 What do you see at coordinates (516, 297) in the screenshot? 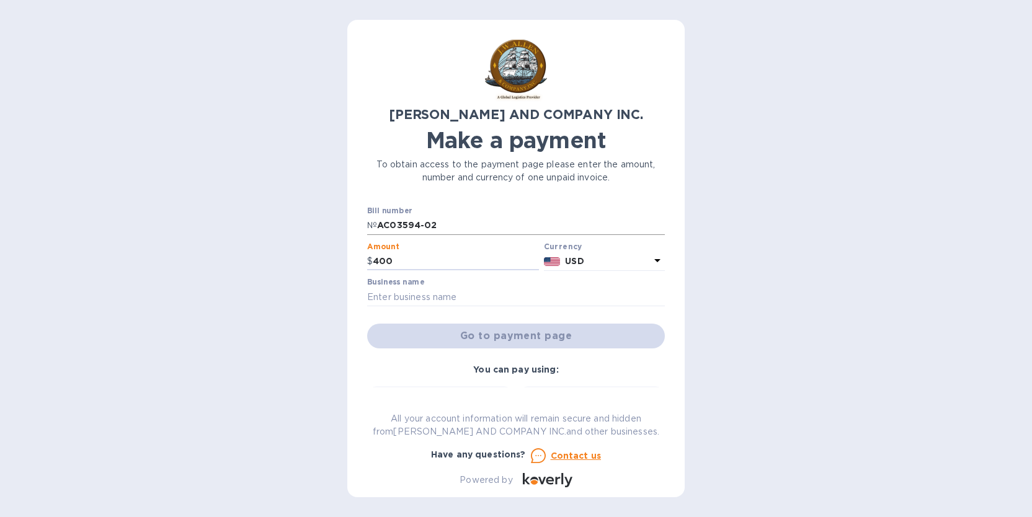
I see `input: Enter business name` at bounding box center [516, 297].